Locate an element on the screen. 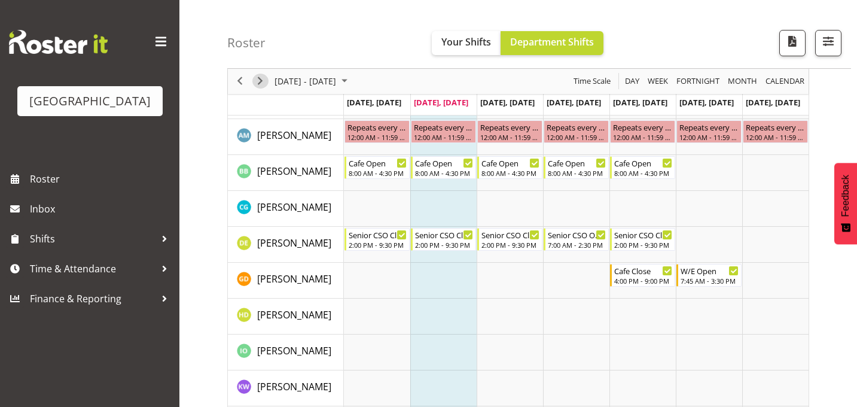  span: Finance & Reporting is located at coordinates (93, 298).